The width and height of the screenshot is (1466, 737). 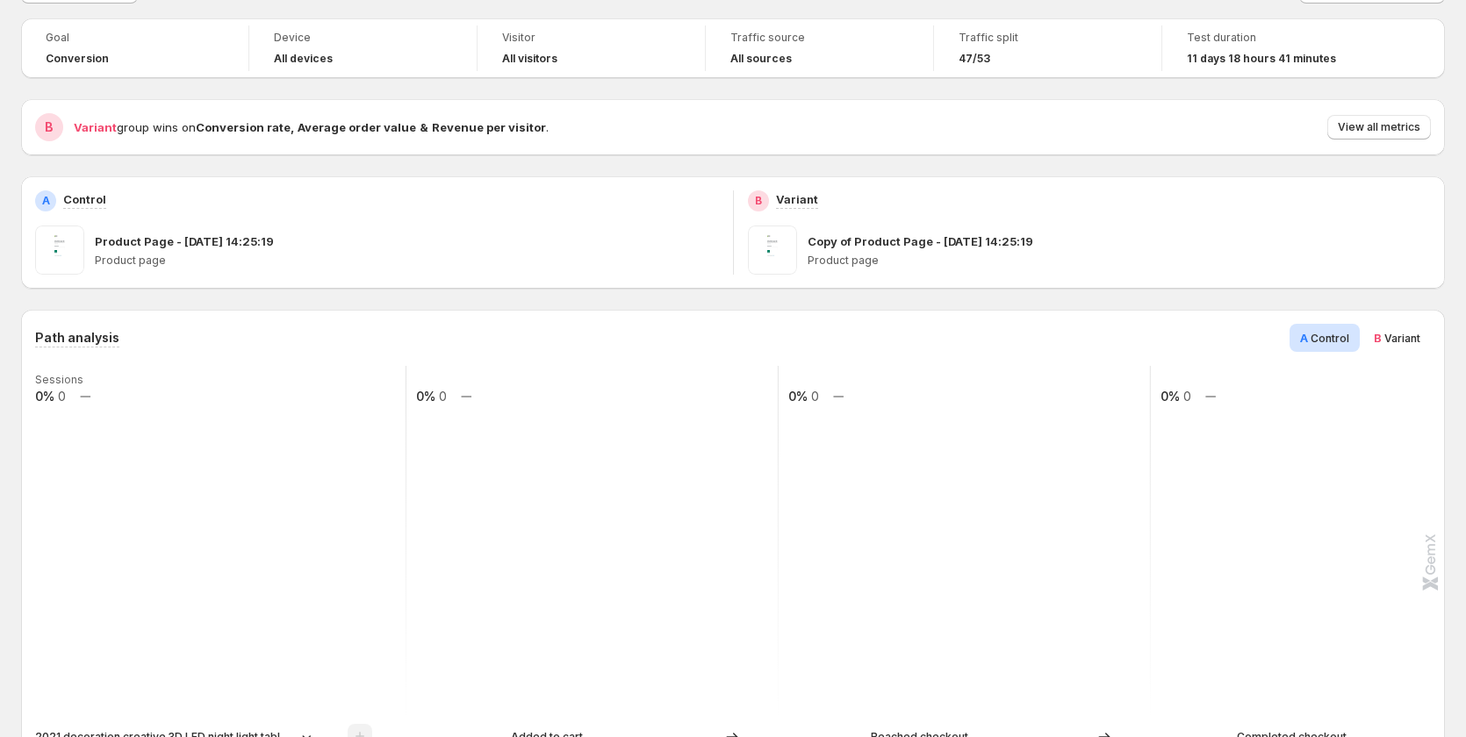 What do you see at coordinates (77, 338) in the screenshot?
I see `h3: Path analysis` at bounding box center [77, 338].